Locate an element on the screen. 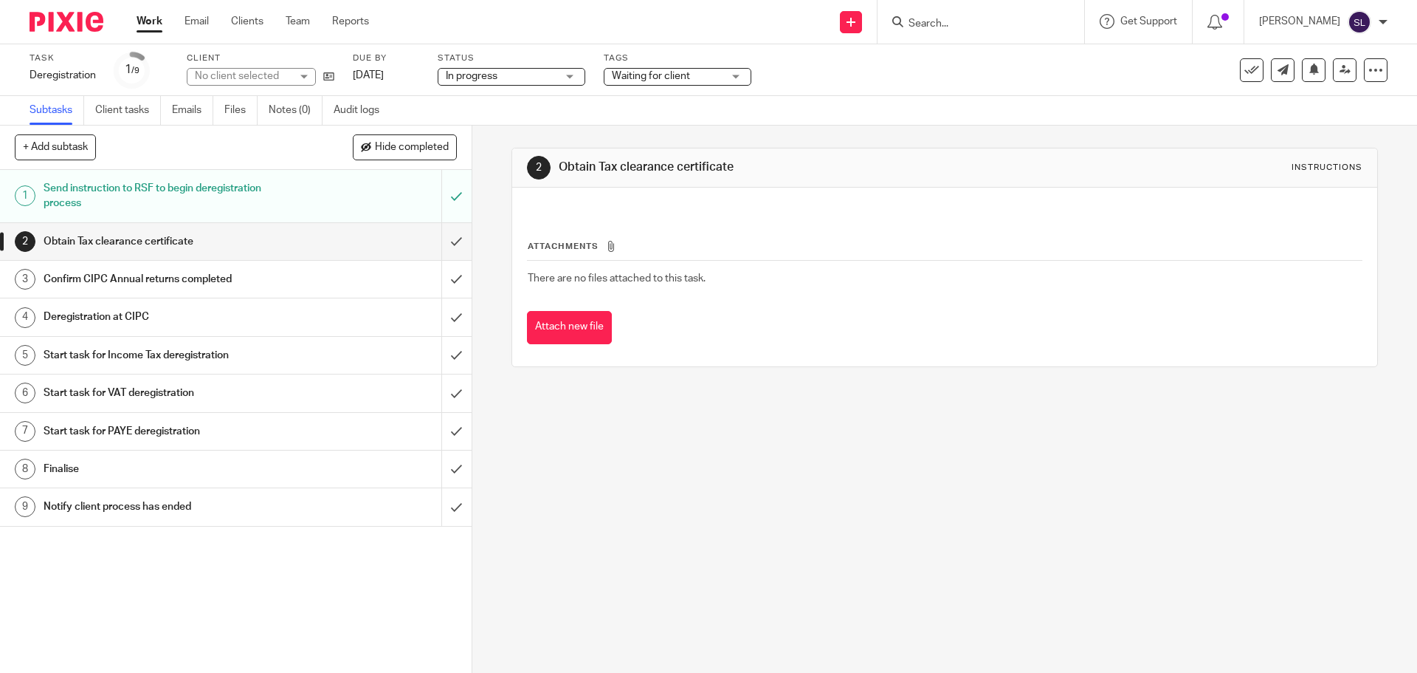  h1: Deregistration at CIPC is located at coordinates (171, 317).